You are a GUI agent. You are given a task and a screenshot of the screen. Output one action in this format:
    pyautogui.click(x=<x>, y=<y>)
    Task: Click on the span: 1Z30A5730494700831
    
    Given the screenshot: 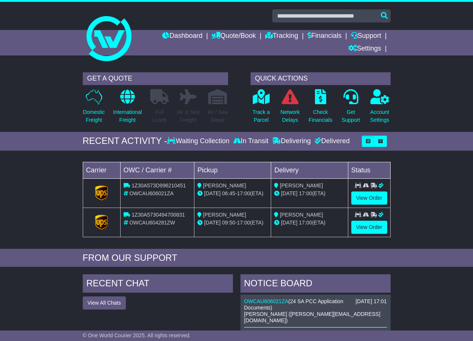 What is the action you would take?
    pyautogui.click(x=158, y=215)
    